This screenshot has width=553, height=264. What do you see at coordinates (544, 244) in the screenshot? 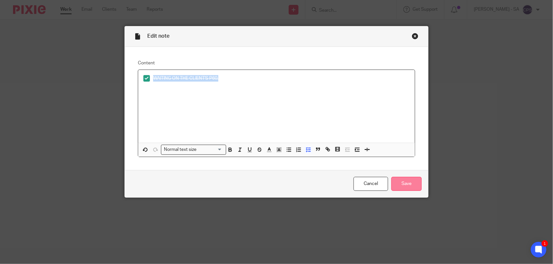
I see `div: 1` at bounding box center [544, 244].